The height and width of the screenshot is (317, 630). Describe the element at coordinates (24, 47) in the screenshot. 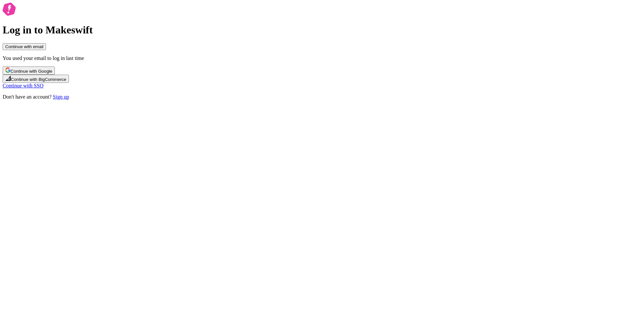

I see `button: Continue with email` at that location.